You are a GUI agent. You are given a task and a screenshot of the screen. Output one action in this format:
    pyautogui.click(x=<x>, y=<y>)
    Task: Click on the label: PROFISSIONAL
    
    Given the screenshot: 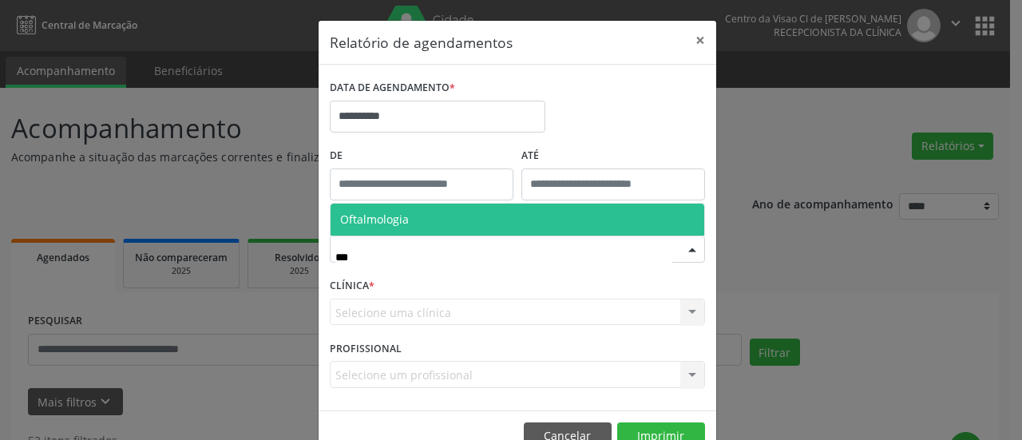 What is the action you would take?
    pyautogui.click(x=366, y=348)
    